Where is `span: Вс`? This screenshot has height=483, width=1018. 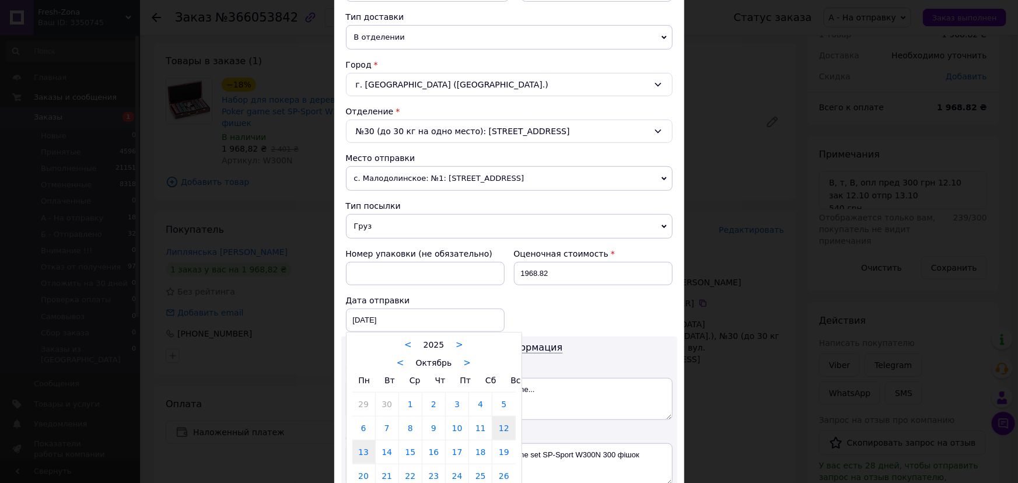
span: Вс is located at coordinates (515, 380).